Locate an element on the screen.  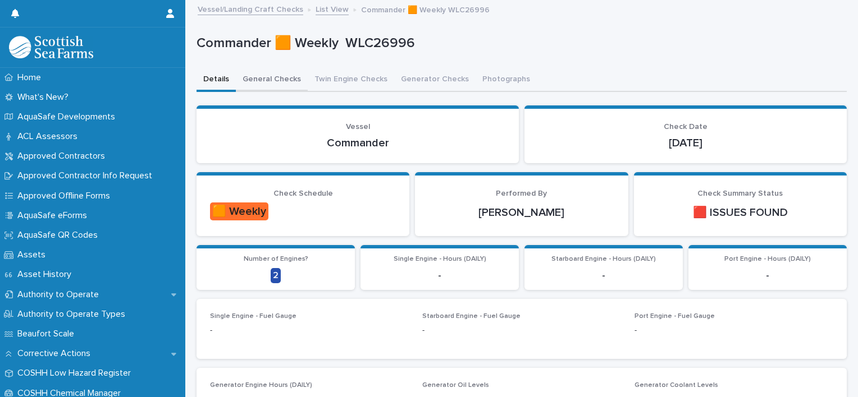
a: Vessel/Landing Craft Checks is located at coordinates (250, 8).